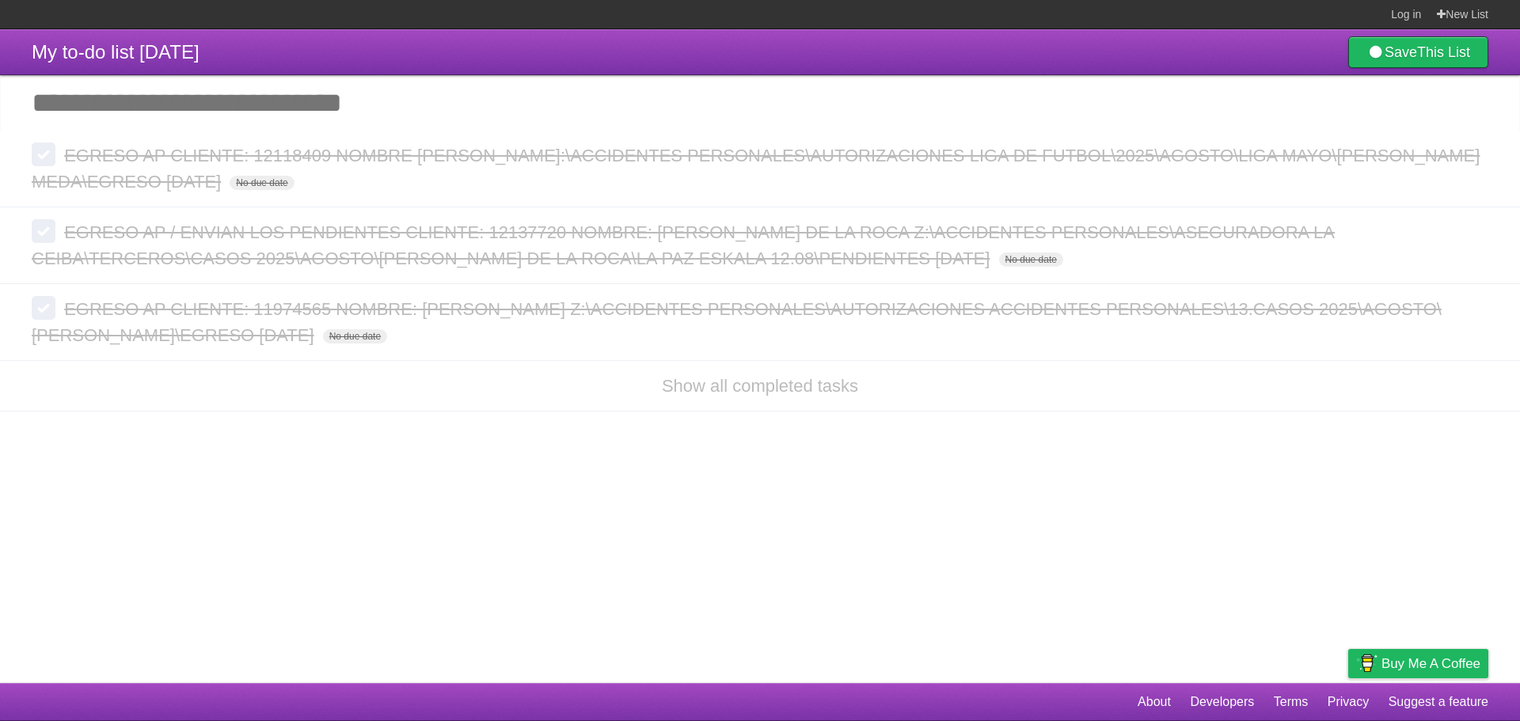 Image resolution: width=1520 pixels, height=721 pixels. What do you see at coordinates (1443, 52) in the screenshot?
I see `b: This List` at bounding box center [1443, 52].